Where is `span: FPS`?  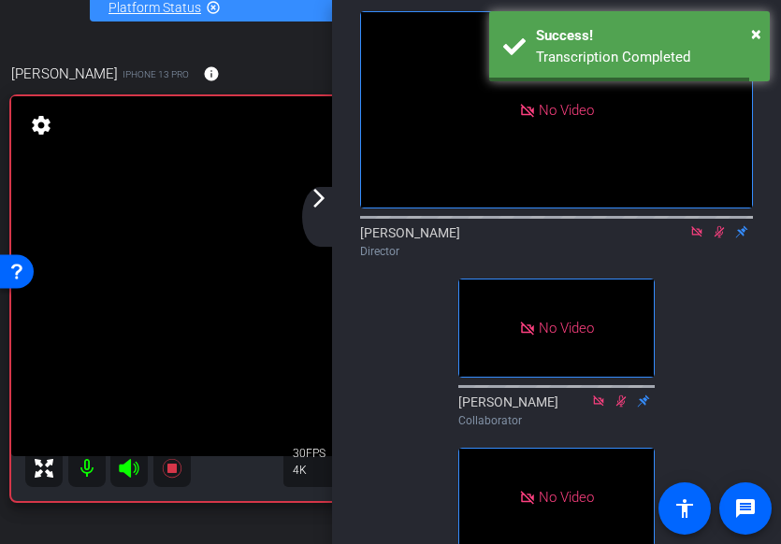
span: FPS is located at coordinates (315, 454).